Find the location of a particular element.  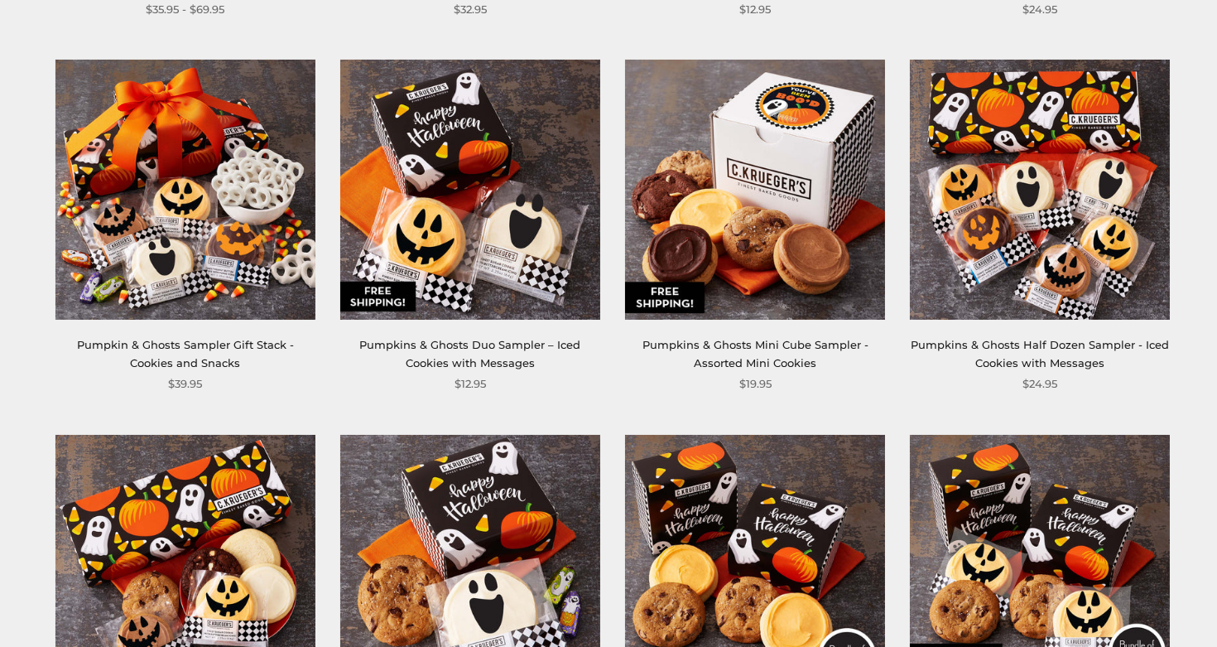

span: $39.95 is located at coordinates (185, 383).